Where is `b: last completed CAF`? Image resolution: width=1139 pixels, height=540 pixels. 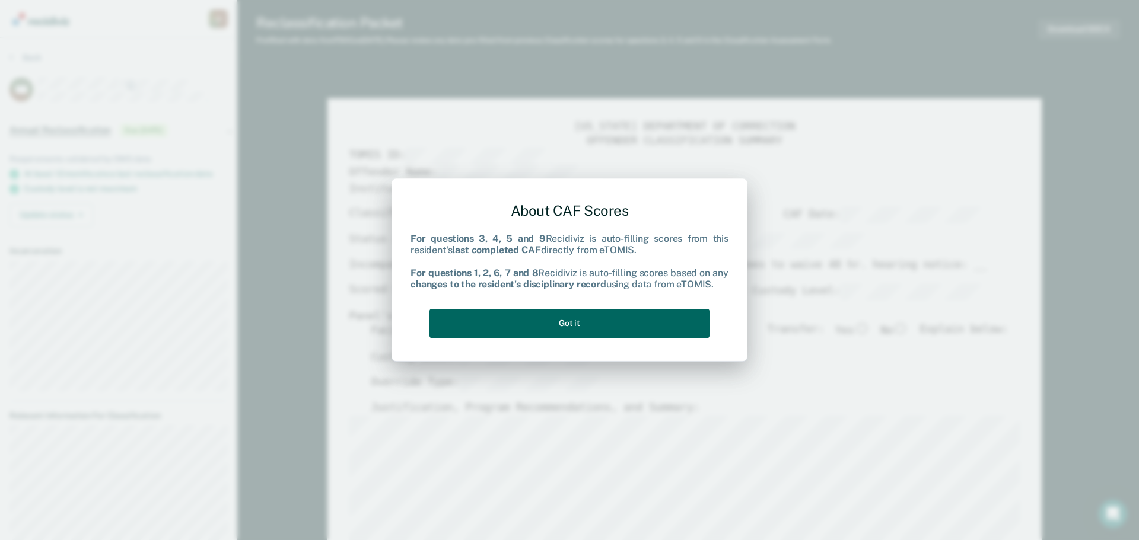
b: last completed CAF is located at coordinates (496, 250).